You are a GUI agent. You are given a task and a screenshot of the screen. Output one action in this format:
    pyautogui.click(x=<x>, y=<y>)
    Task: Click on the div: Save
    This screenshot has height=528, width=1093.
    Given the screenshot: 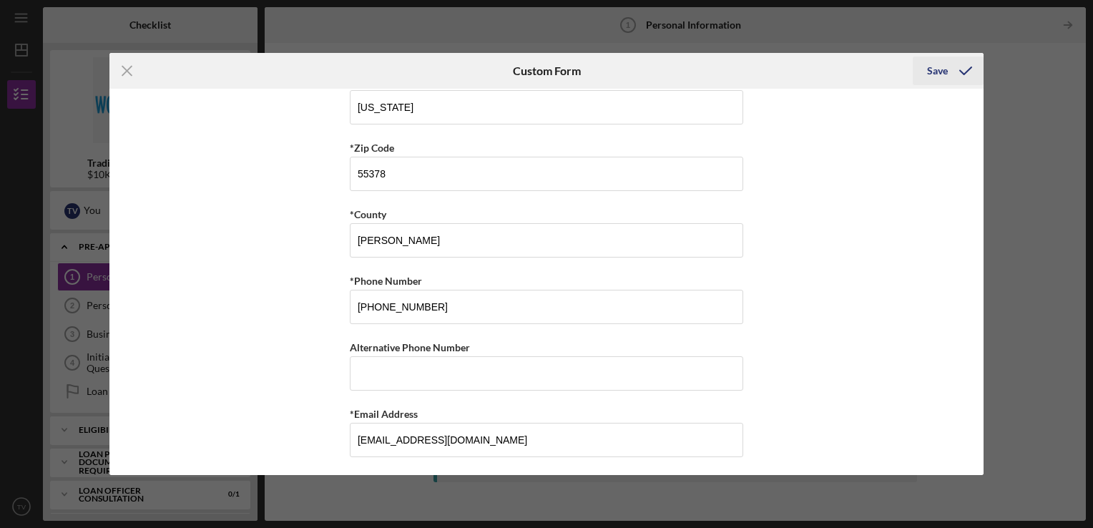 What is the action you would take?
    pyautogui.click(x=937, y=71)
    